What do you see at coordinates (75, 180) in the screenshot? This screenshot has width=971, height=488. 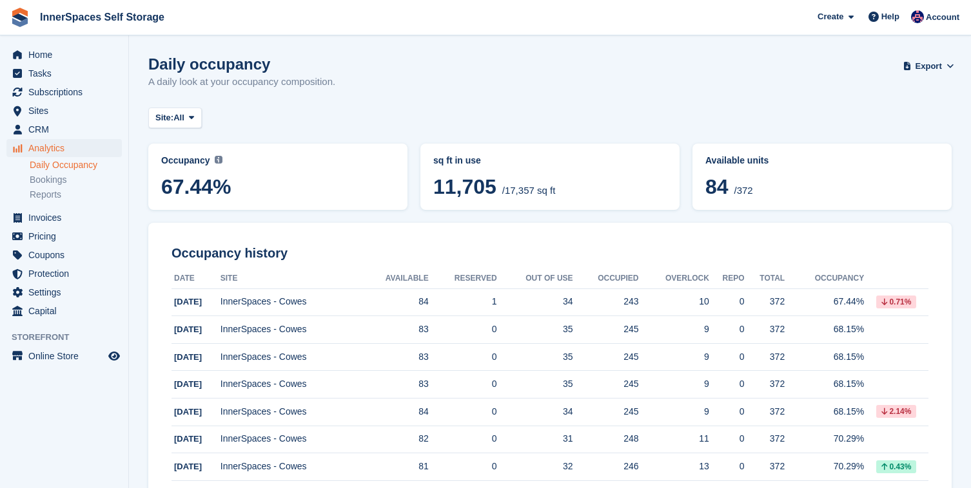 I see `a: Bookings` at bounding box center [75, 180].